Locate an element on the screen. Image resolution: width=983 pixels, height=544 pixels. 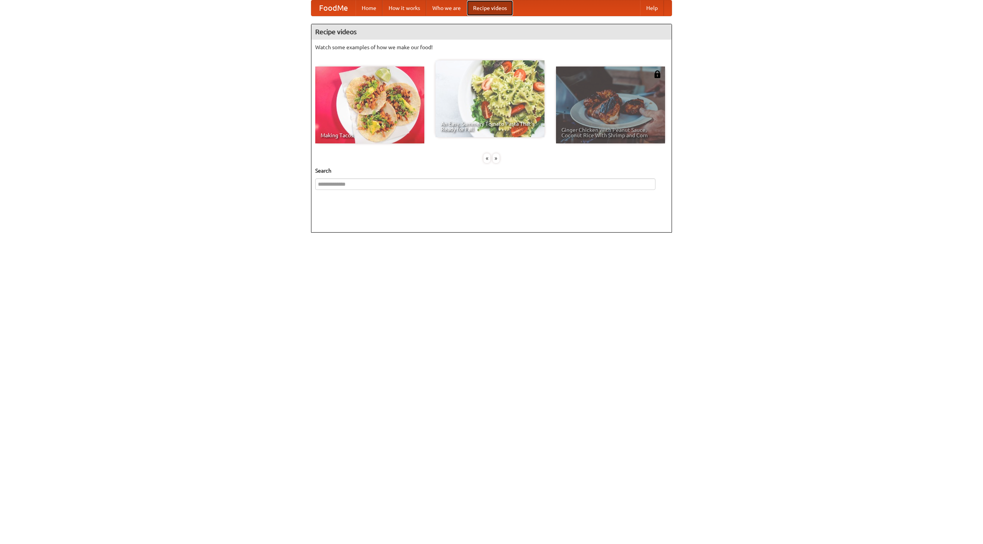
h4: Recipe videos is located at coordinates (492, 32).